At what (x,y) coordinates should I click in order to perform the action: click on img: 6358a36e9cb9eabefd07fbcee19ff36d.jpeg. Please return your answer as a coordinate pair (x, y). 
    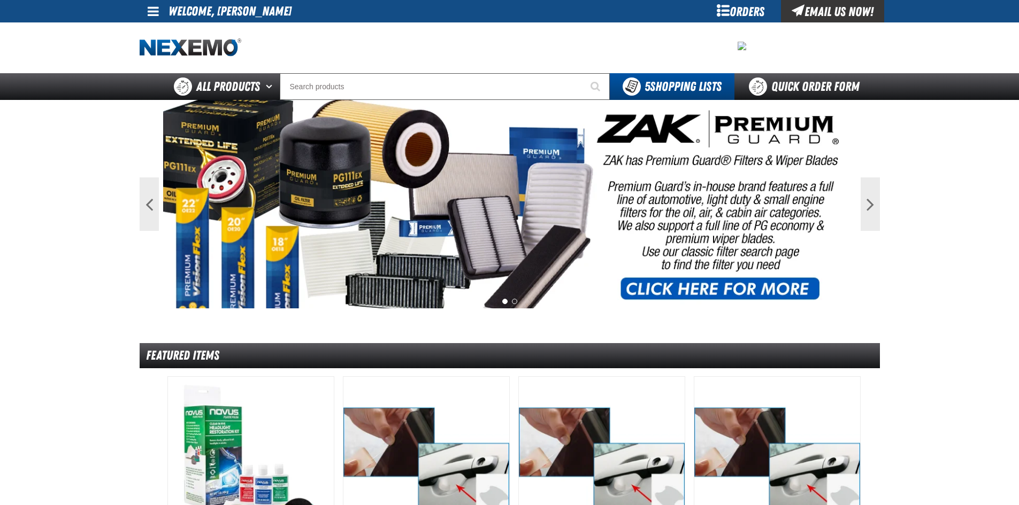
    Looking at the image, I should click on (742, 46).